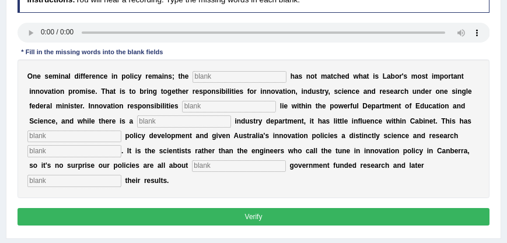 The height and width of the screenshot is (243, 507). Describe the element at coordinates (384, 76) in the screenshot. I see `b: L` at that location.